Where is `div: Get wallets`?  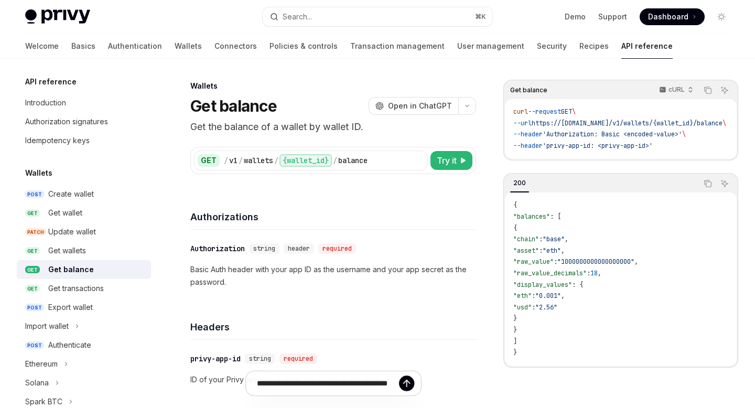 div: Get wallets is located at coordinates (67, 250).